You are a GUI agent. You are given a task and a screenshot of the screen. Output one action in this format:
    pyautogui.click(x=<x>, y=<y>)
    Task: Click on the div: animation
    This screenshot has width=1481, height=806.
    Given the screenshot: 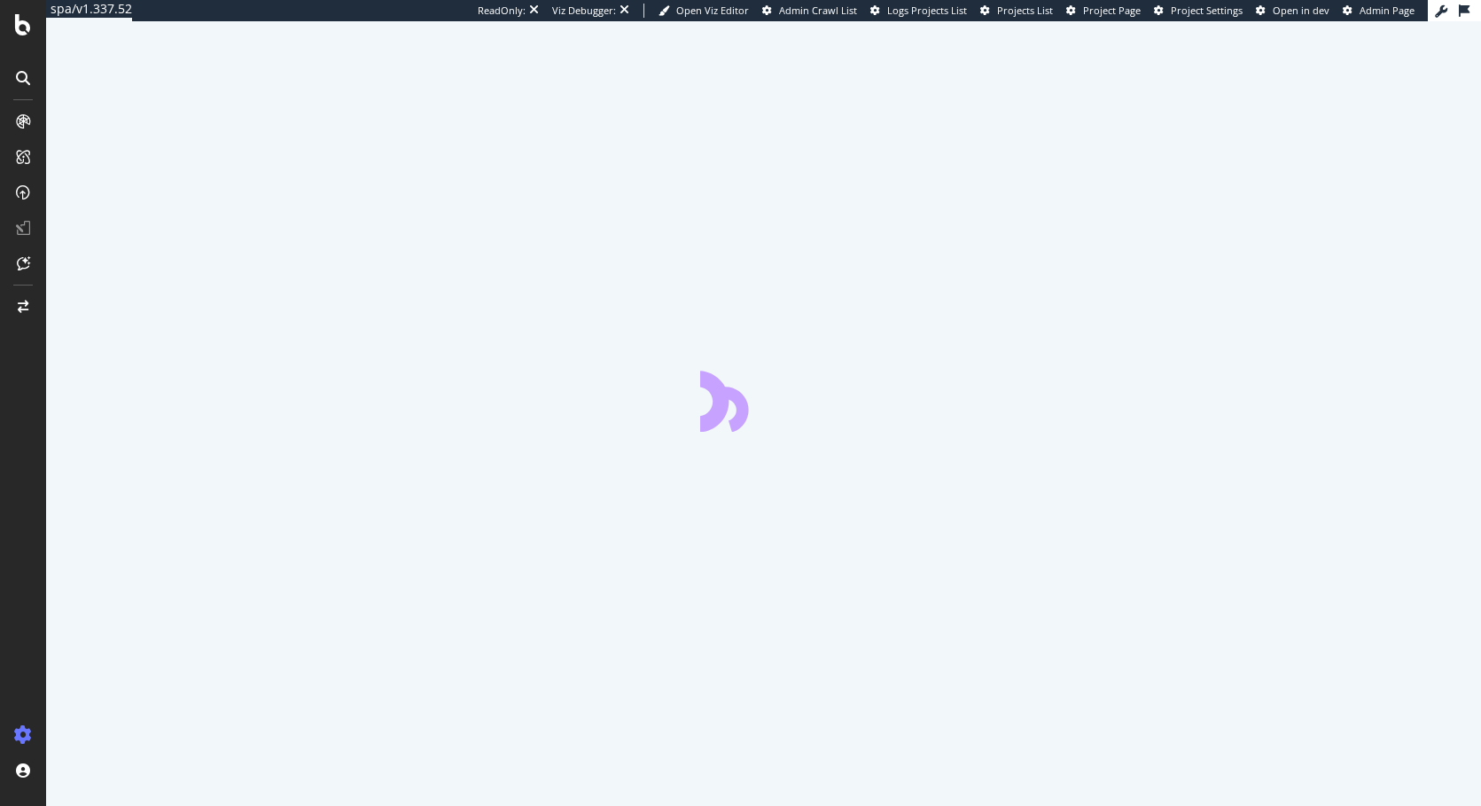 What is the action you would take?
    pyautogui.click(x=764, y=400)
    